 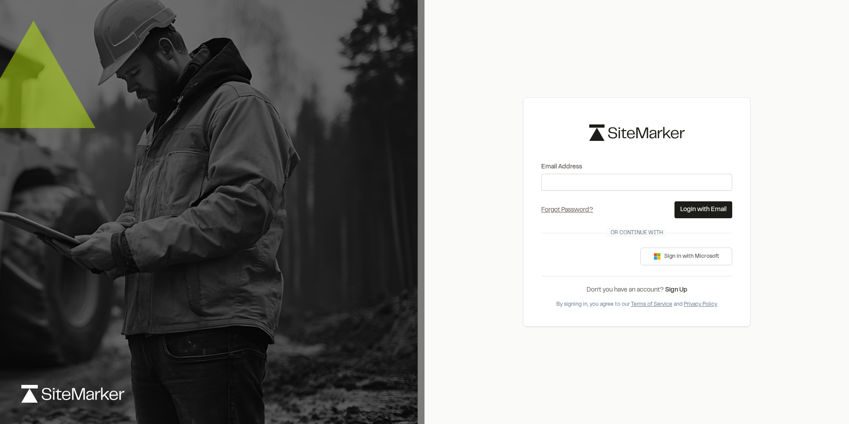 What do you see at coordinates (700, 304) in the screenshot?
I see `button: Privacy Policy` at bounding box center [700, 304].